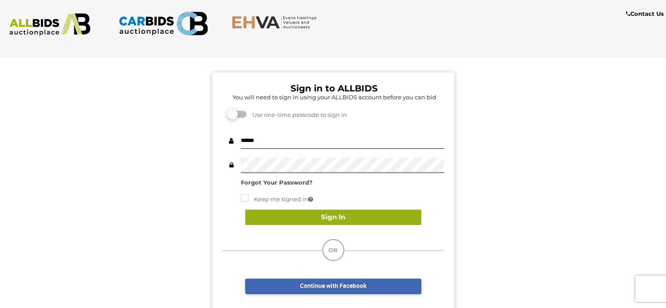 This screenshot has height=308, width=666. Describe the element at coordinates (334, 97) in the screenshot. I see `h5: You will need to sign in using your ALLBIDS account before you can bid` at that location.